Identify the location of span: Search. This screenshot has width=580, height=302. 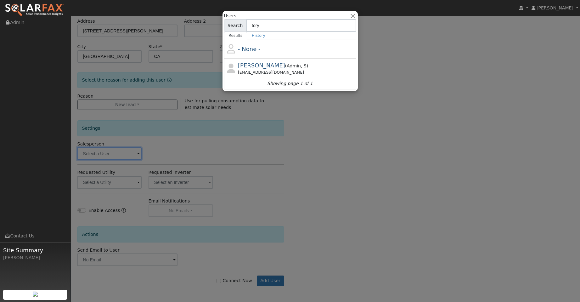
(235, 25).